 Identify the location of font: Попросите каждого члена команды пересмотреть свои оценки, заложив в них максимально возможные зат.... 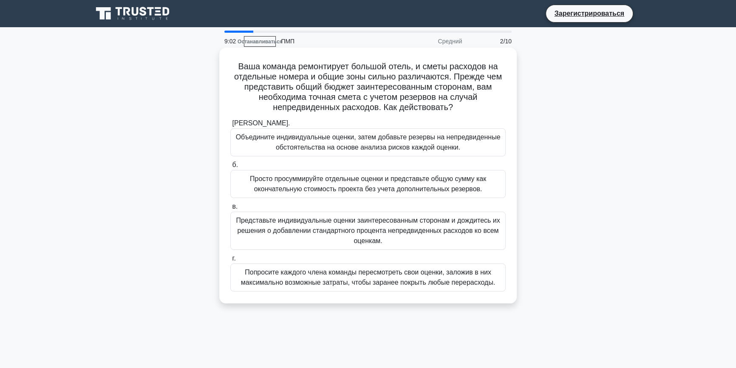
(368, 277).